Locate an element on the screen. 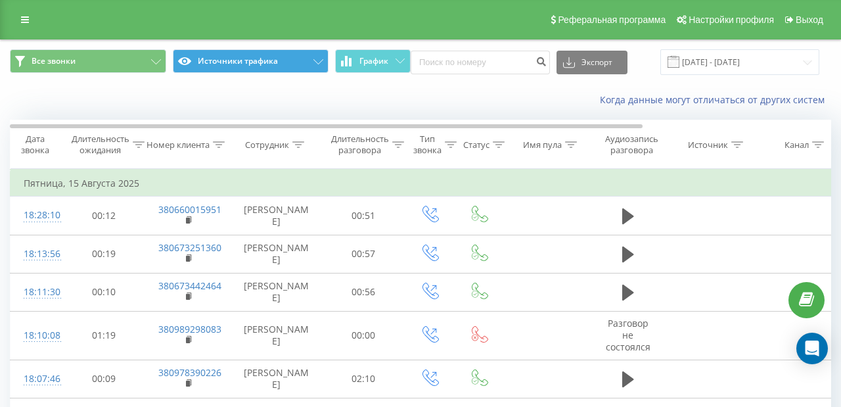  td: 00:09 is located at coordinates (104, 378).